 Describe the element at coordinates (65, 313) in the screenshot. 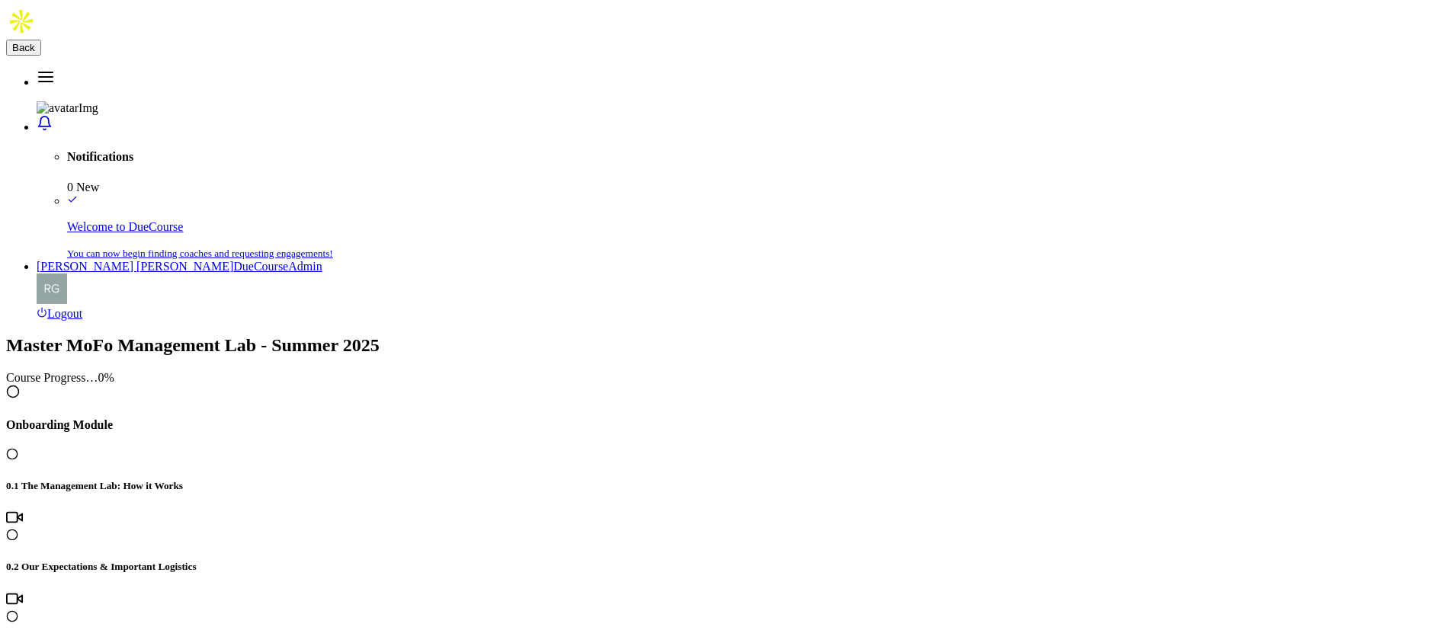

I see `span: Logout` at that location.